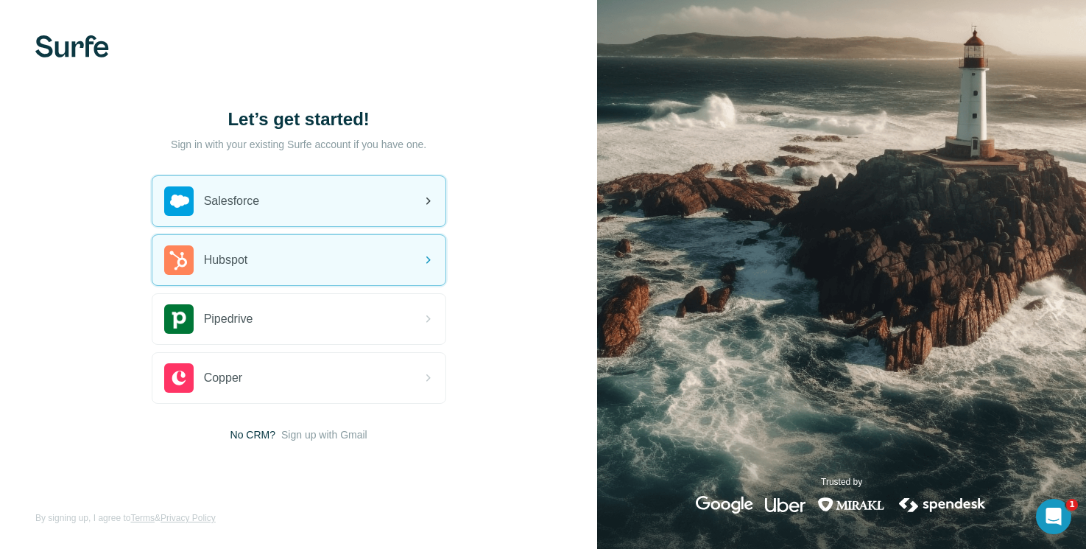 The width and height of the screenshot is (1086, 549). Describe the element at coordinates (179, 319) in the screenshot. I see `img: pipedrive's logo` at that location.